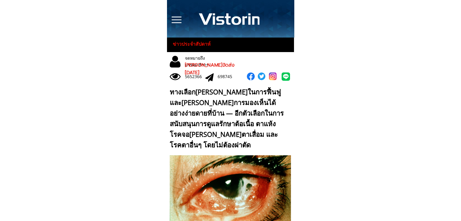 This screenshot has width=461, height=221. I want to click on div: จดหมายถึงบรรณาธิการ, so click(207, 62).